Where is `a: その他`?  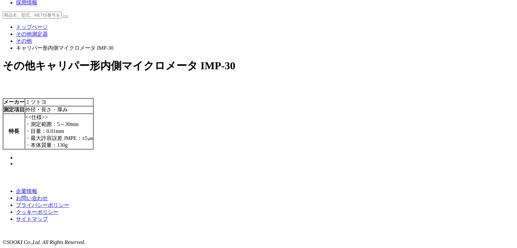
a: その他 is located at coordinates (24, 41).